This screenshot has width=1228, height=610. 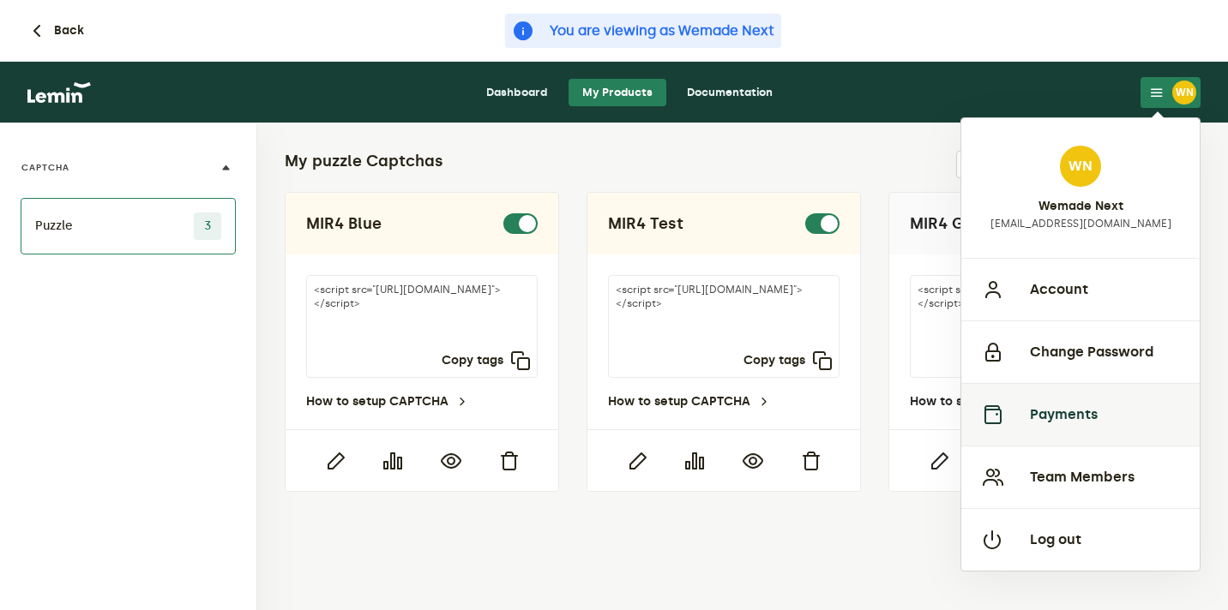 I want to click on button: CAPTCHA, so click(x=128, y=168).